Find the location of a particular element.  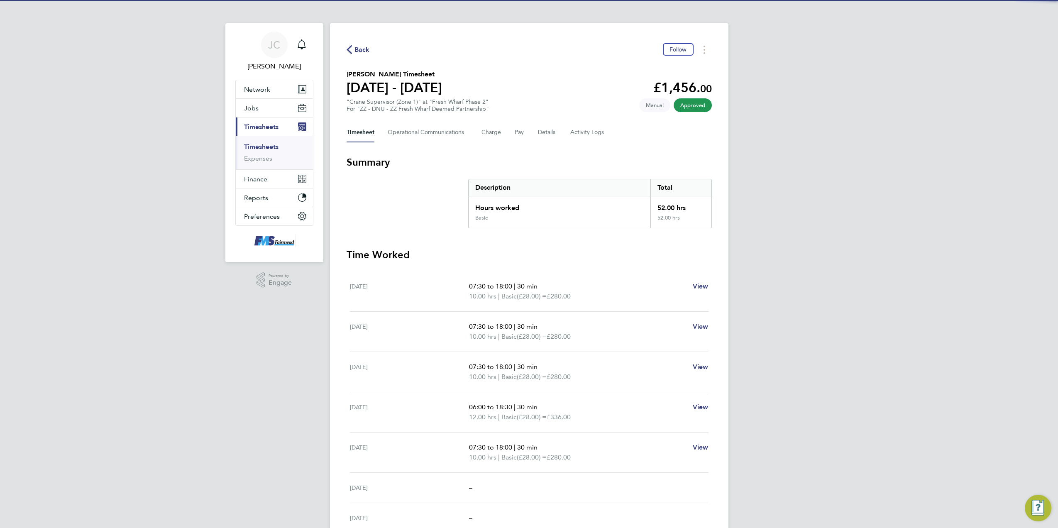

a: Expenses is located at coordinates (258, 158).